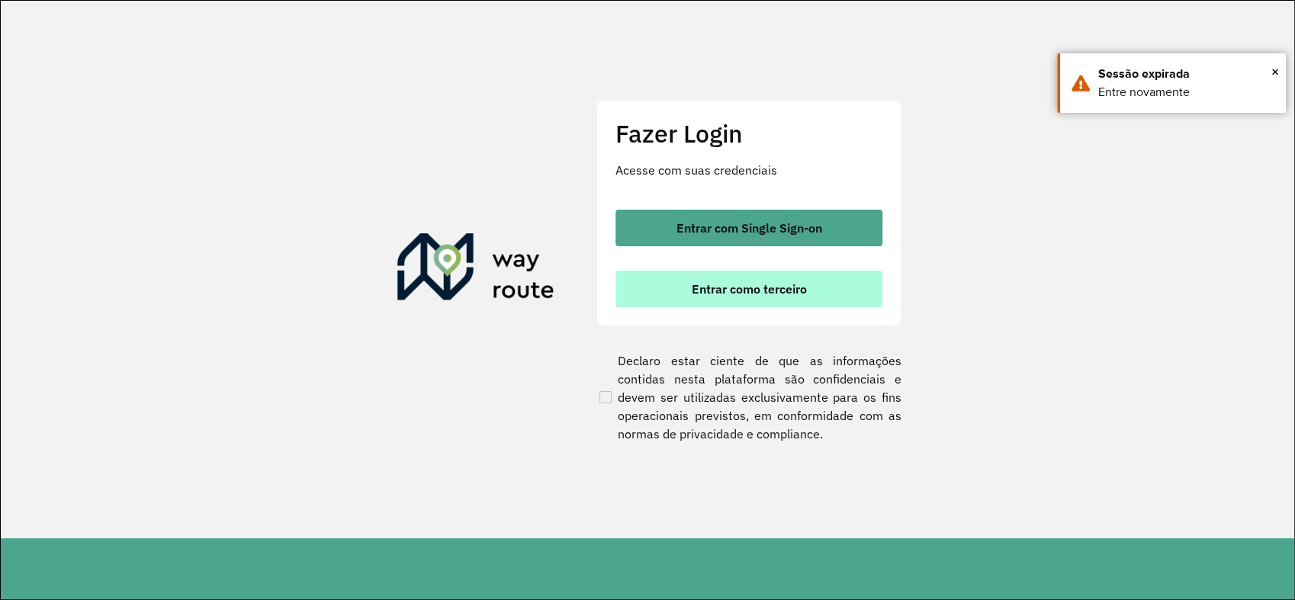 The height and width of the screenshot is (600, 1295). I want to click on button: Close, so click(1275, 72).